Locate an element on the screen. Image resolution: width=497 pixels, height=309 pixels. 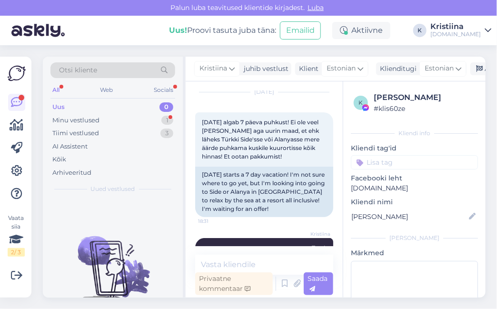
div: AI Assistent is located at coordinates (70, 147).